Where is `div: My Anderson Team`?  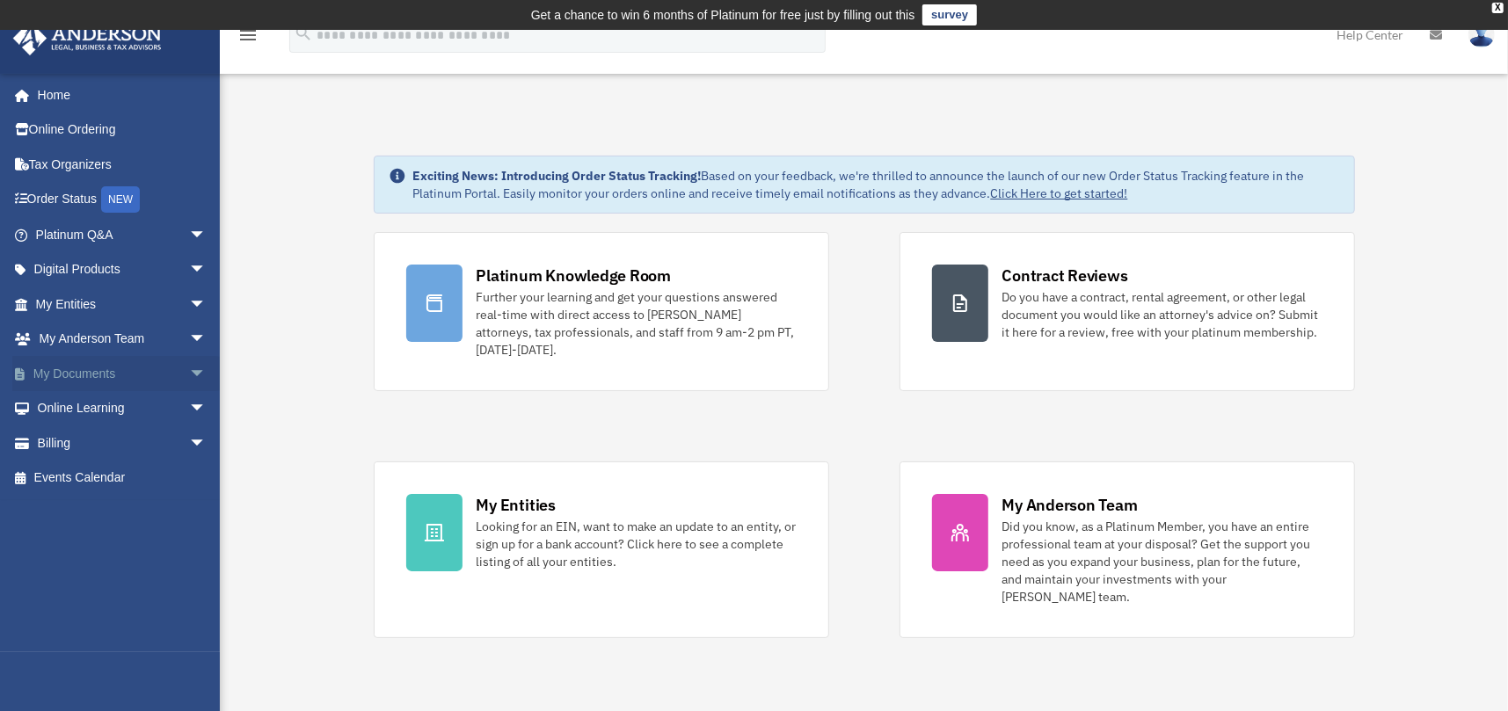
div: My Anderson Team is located at coordinates (1070, 505).